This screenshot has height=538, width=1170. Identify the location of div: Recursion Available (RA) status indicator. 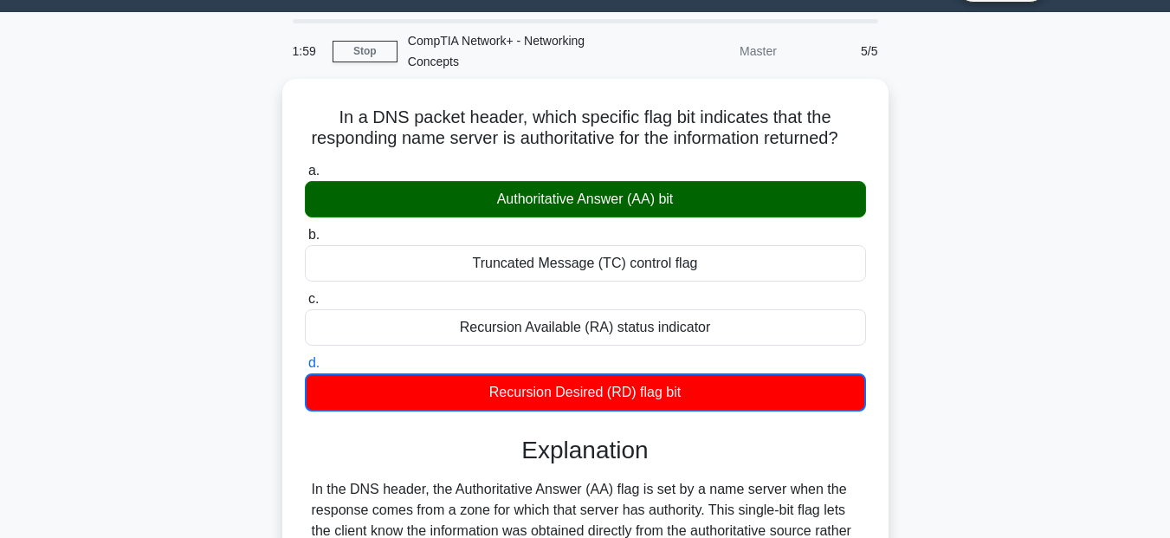
(586, 327).